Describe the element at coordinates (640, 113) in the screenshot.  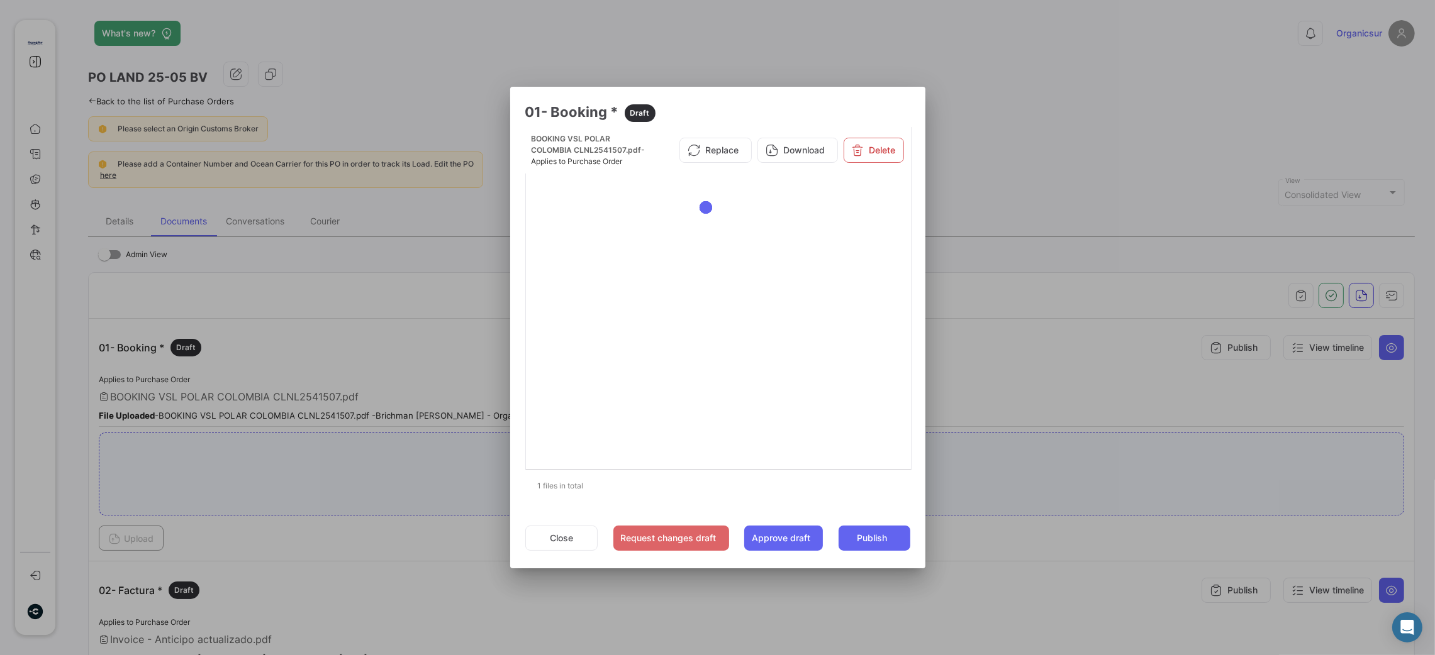
I see `span: Draft` at that location.